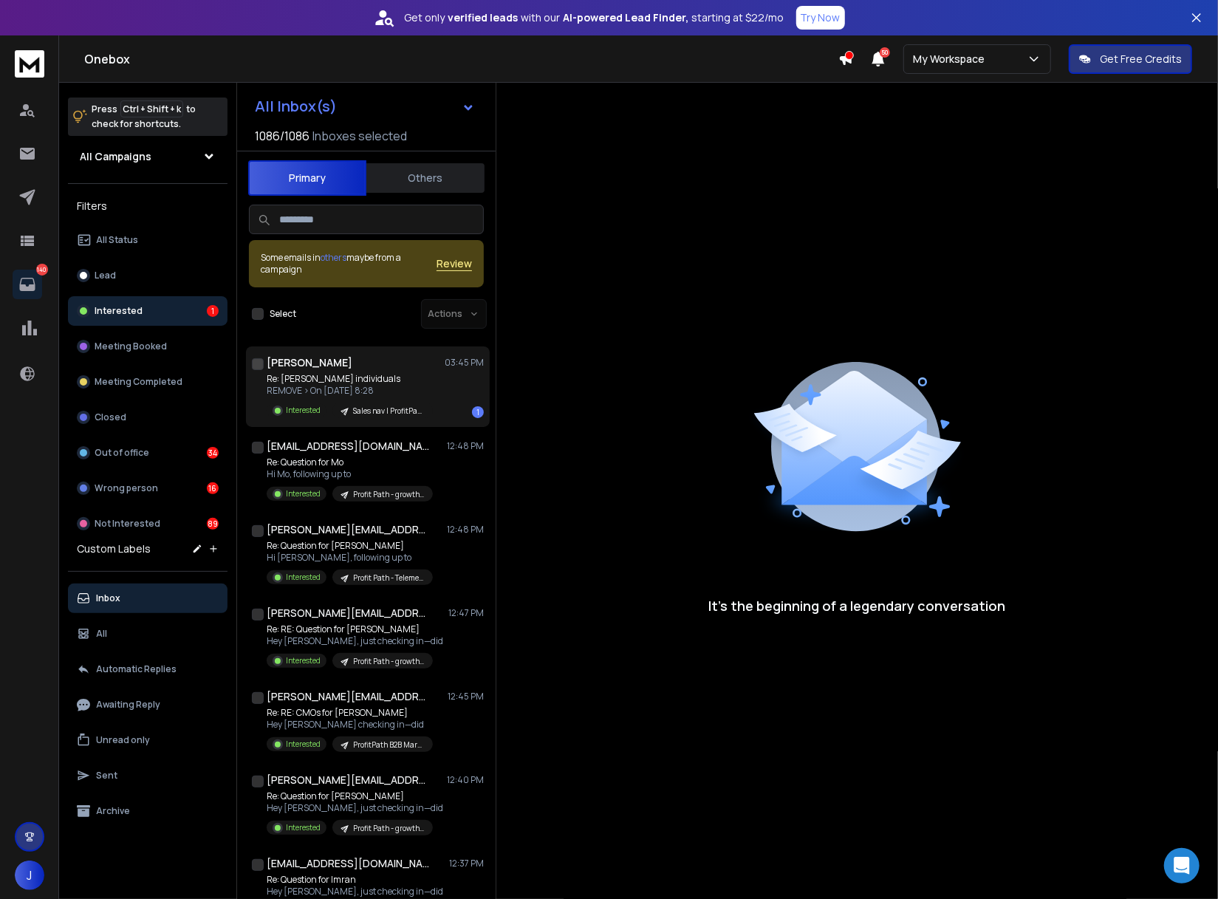 The width and height of the screenshot is (1218, 899). I want to click on p: Press to check for shortcuts., so click(143, 117).